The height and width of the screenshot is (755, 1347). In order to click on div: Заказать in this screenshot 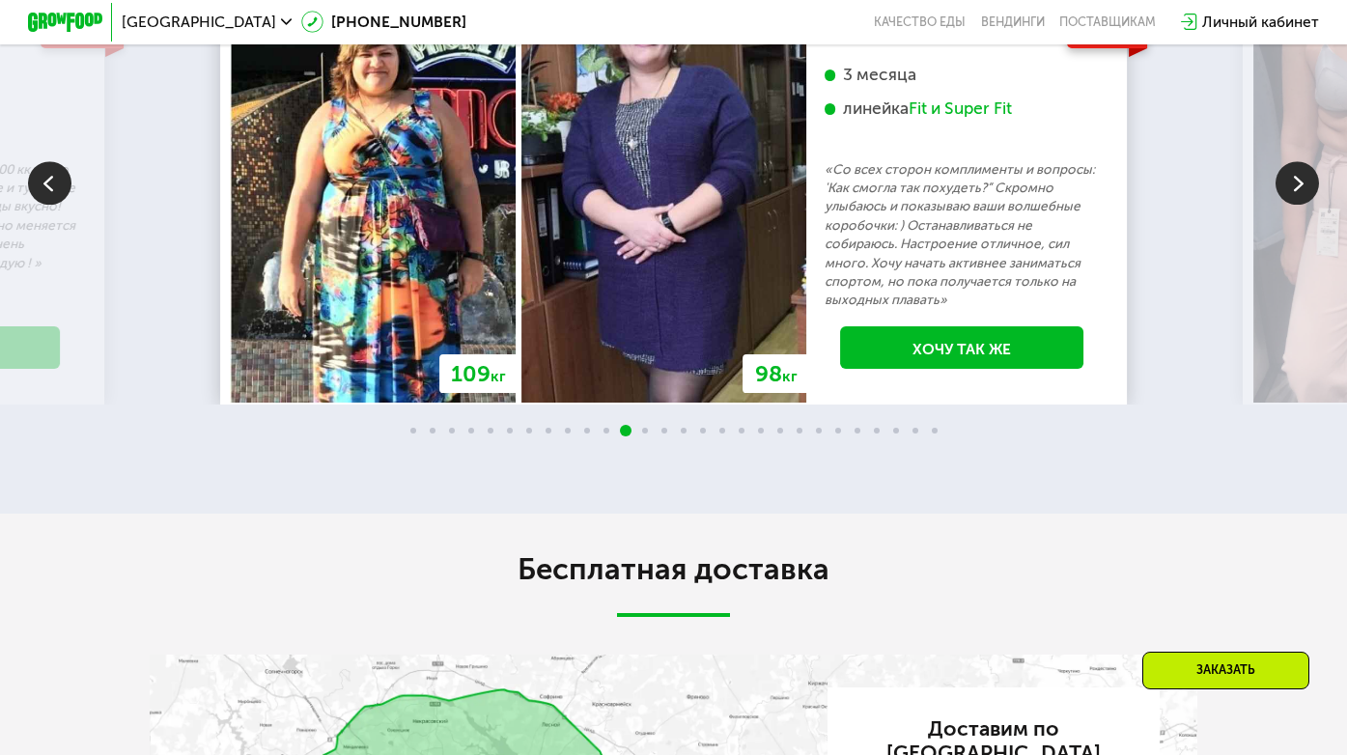, I will do `click(1226, 670)`.